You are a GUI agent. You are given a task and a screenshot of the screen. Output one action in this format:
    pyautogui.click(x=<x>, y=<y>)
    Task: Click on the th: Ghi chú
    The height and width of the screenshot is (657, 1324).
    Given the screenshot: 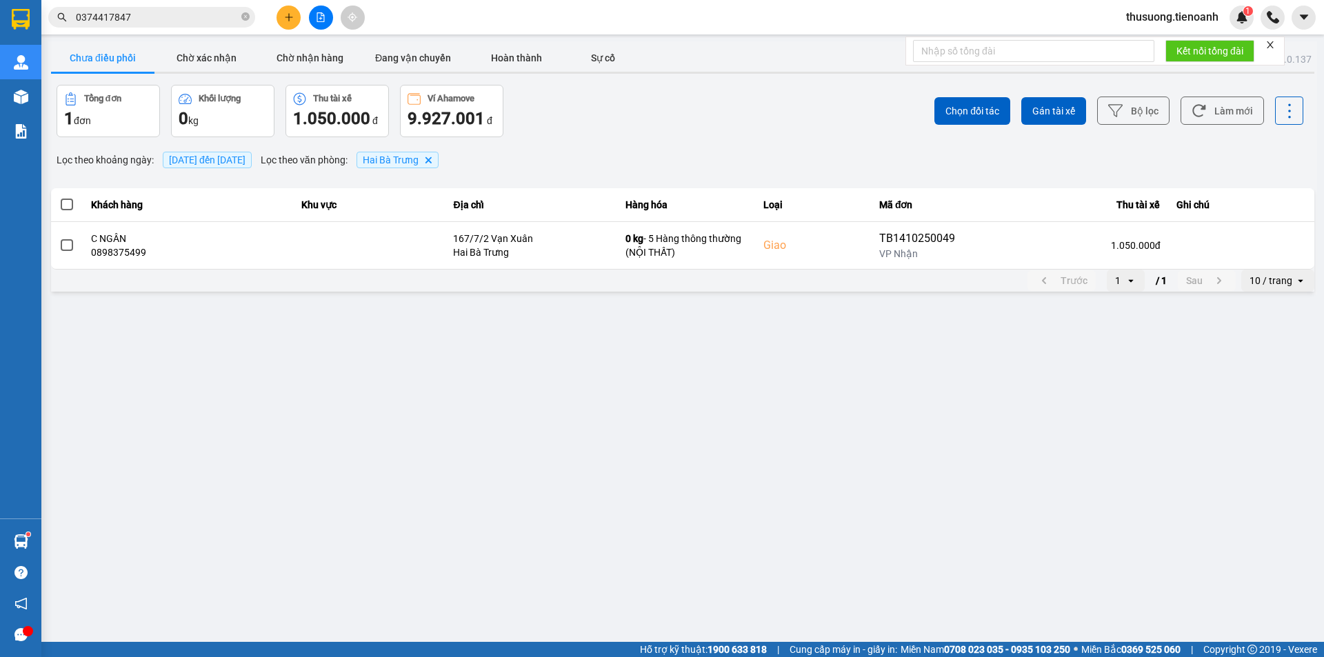 What is the action you would take?
    pyautogui.click(x=1242, y=205)
    